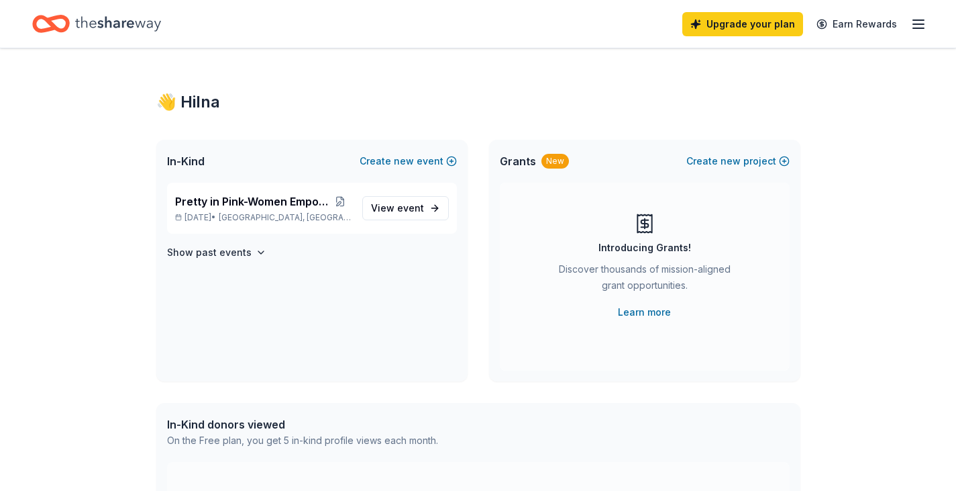 The image size is (956, 491). I want to click on div: 👋 Hi Ina, so click(479, 102).